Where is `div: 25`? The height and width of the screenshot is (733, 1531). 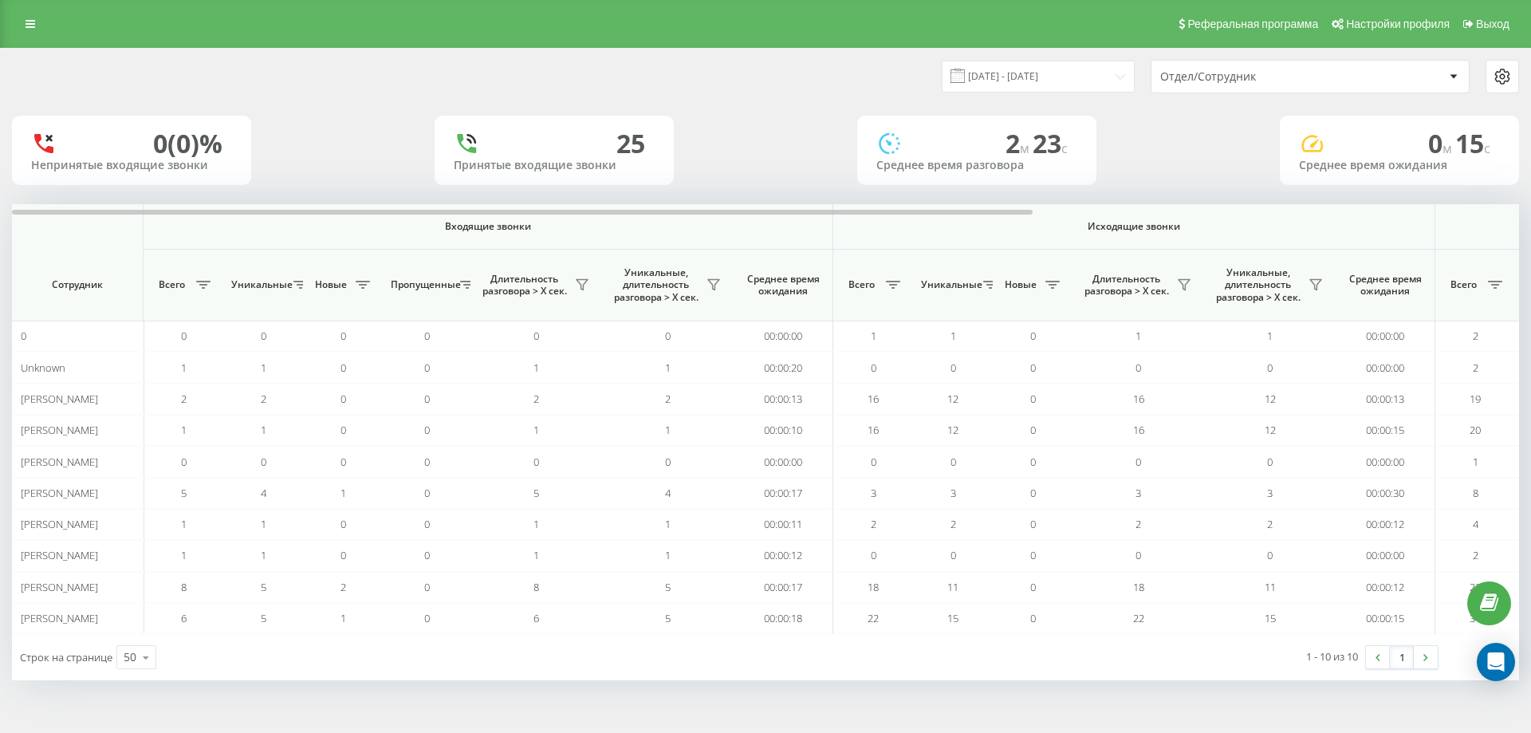
div: 25 is located at coordinates (631, 144).